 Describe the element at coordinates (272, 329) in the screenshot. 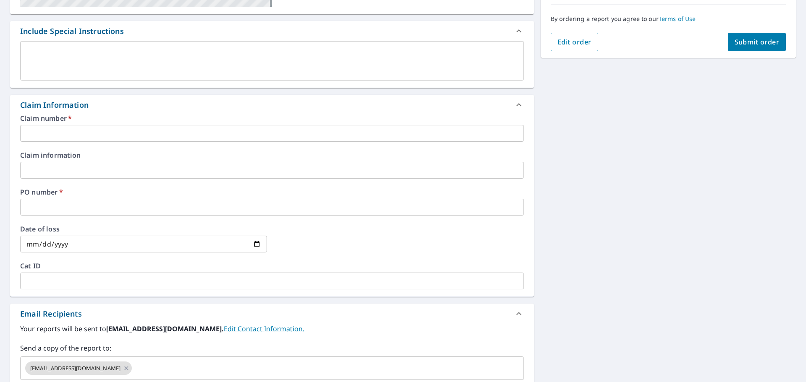

I see `label: Your reports will be sent to` at that location.